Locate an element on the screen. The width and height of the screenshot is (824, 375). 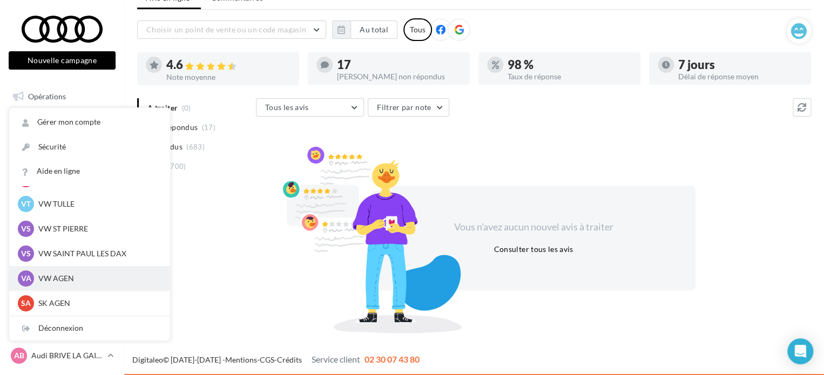
a: CGS is located at coordinates (267, 359).